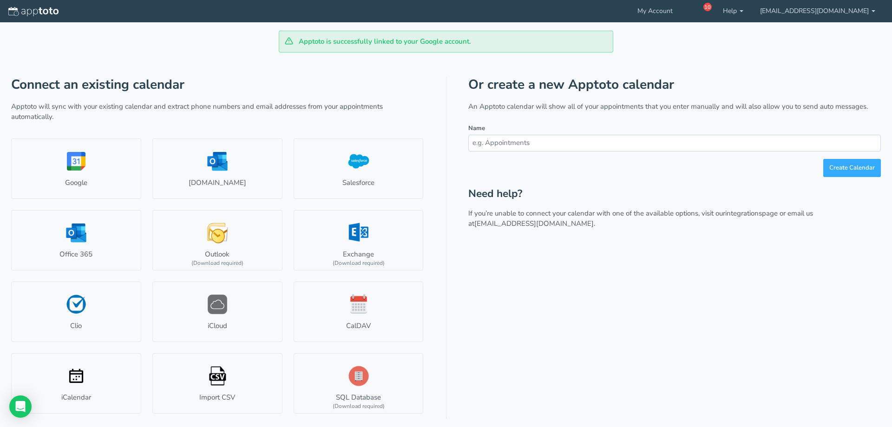 The image size is (892, 427). Describe the element at coordinates (217, 312) in the screenshot. I see `a: iCloud` at that location.